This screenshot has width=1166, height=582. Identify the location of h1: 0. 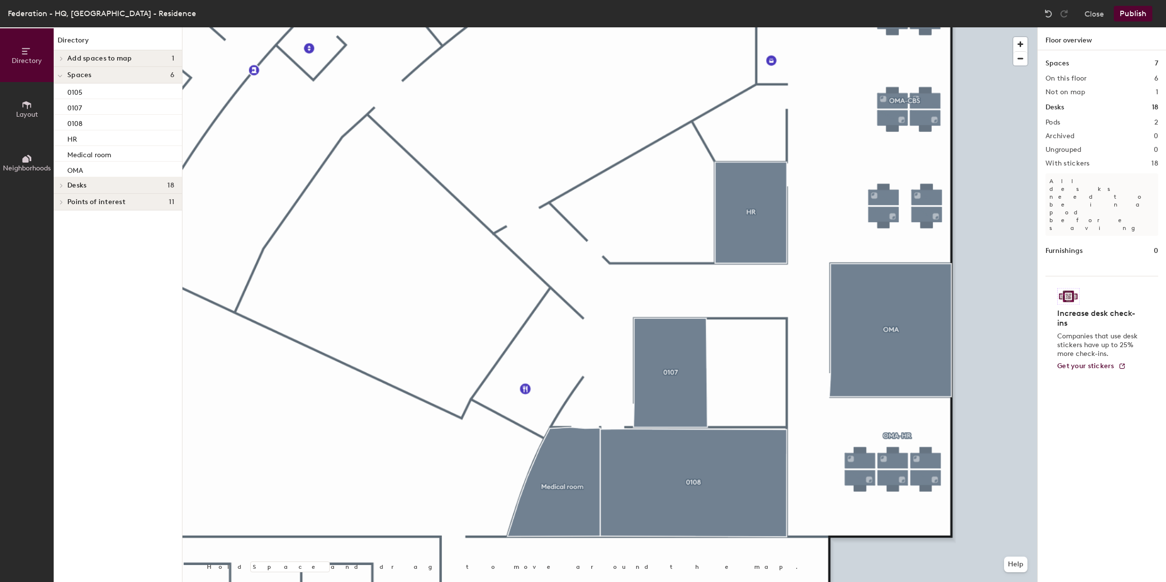
(1156, 251).